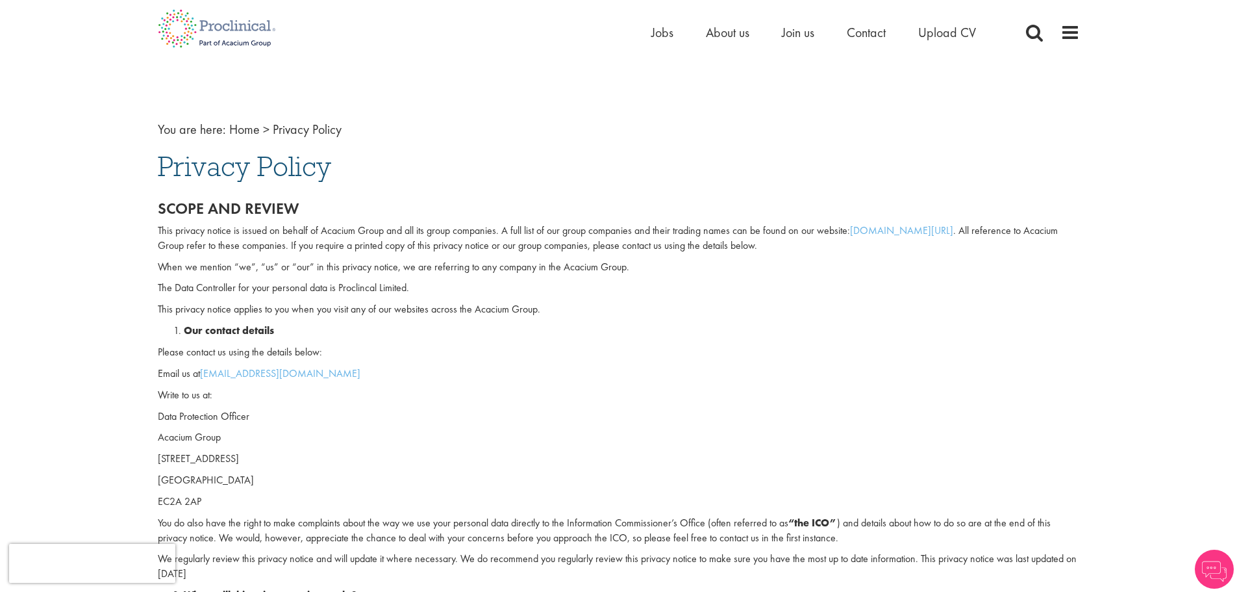  I want to click on p: You do also have the right to make complaints about the way we use your personal data directly to..., so click(619, 531).